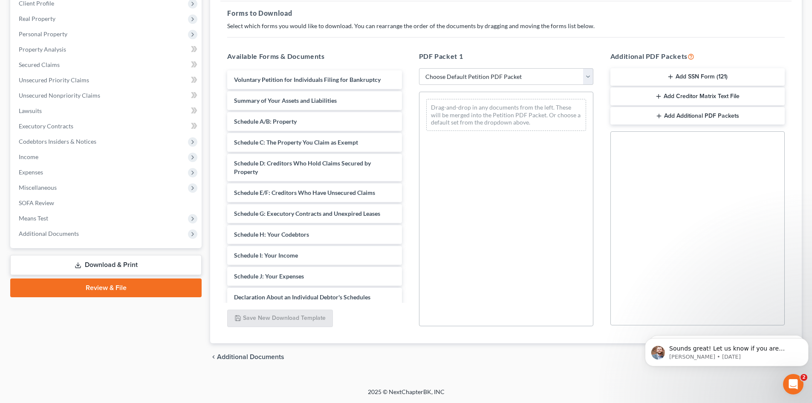  Describe the element at coordinates (106, 288) in the screenshot. I see `a: Review & File` at that location.